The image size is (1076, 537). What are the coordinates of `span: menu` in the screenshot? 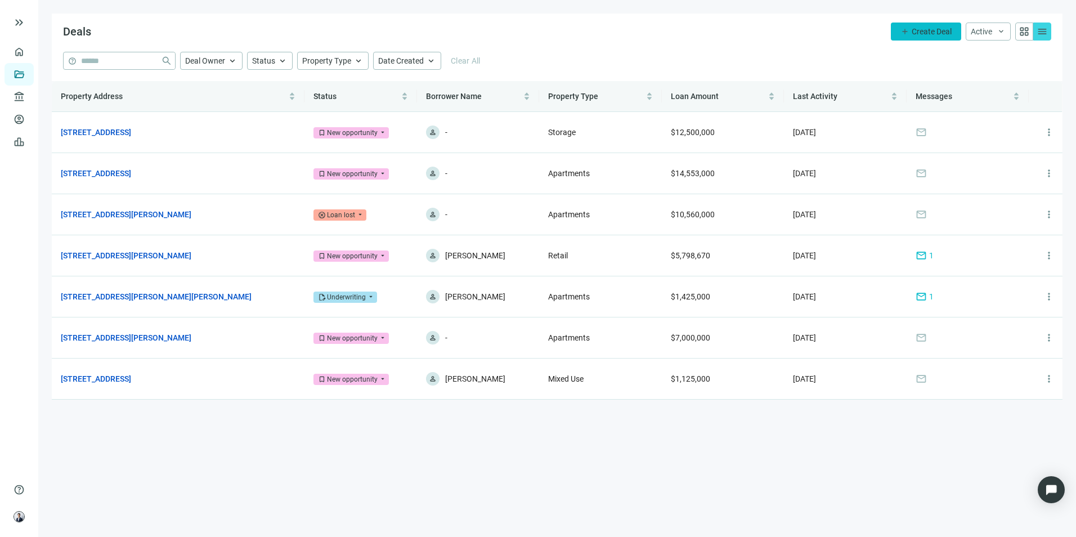 It's located at (1042, 32).